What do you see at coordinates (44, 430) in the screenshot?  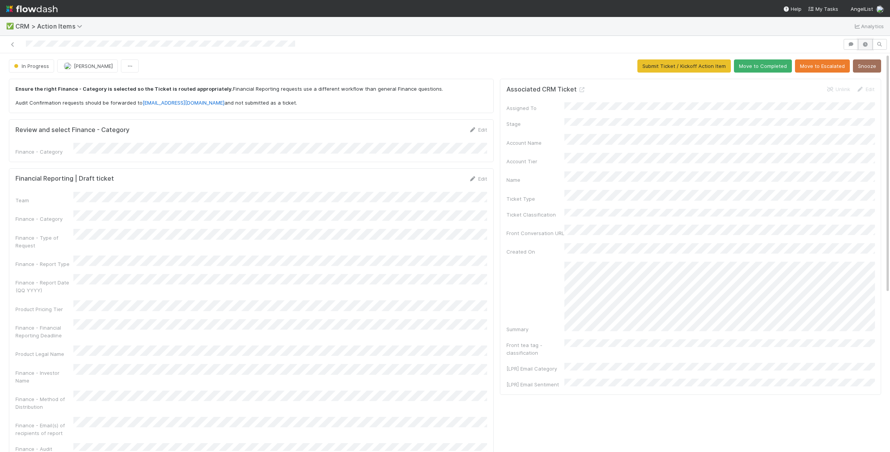 I see `div: Finance - Email(s) of recipients of report` at bounding box center [44, 430].